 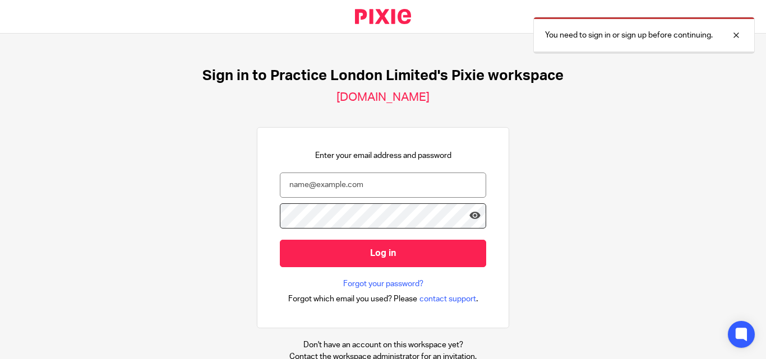 What do you see at coordinates (448, 299) in the screenshot?
I see `span: contact support` at bounding box center [448, 299].